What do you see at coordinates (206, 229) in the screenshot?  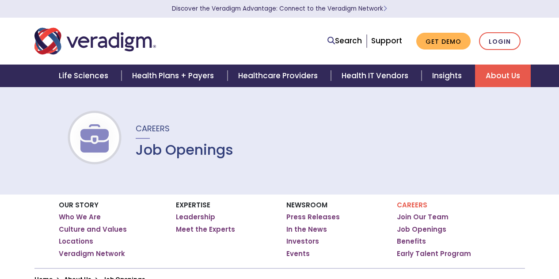 I see `a: Meet the Experts` at bounding box center [206, 229].